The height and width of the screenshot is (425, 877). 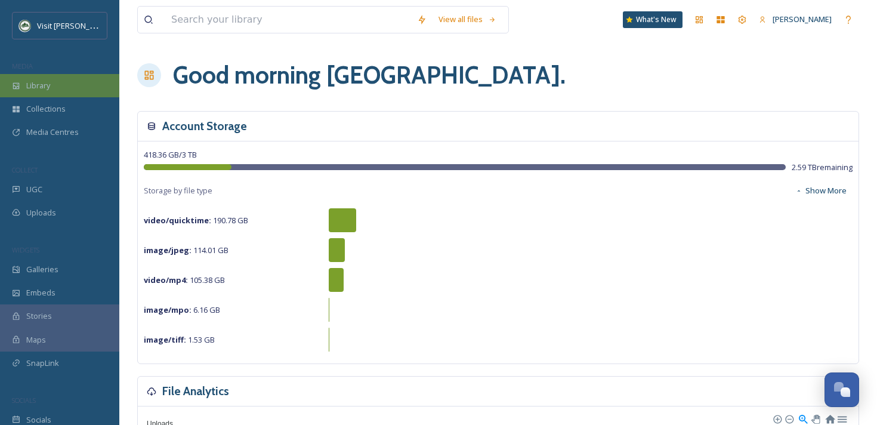 I want to click on span: SnapLink, so click(x=42, y=363).